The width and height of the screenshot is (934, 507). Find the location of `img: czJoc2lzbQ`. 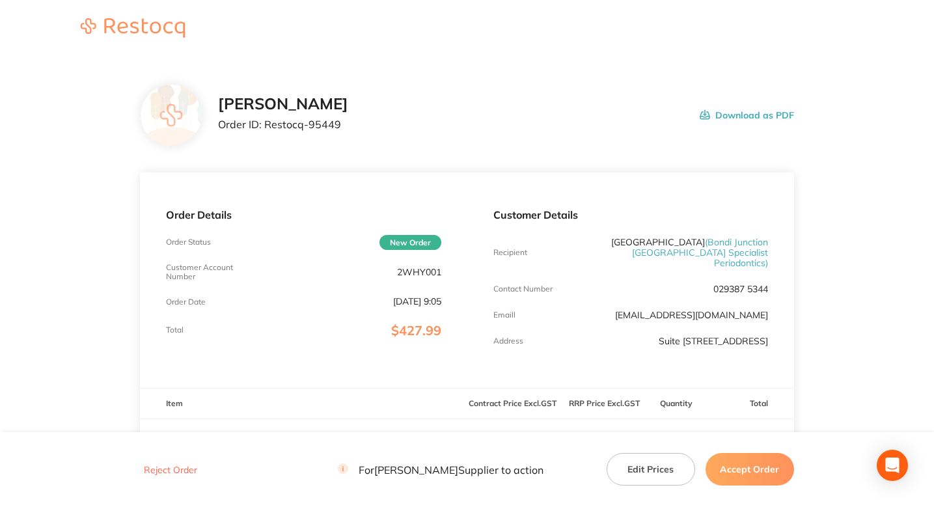

img: czJoc2lzbQ is located at coordinates (199, 452).